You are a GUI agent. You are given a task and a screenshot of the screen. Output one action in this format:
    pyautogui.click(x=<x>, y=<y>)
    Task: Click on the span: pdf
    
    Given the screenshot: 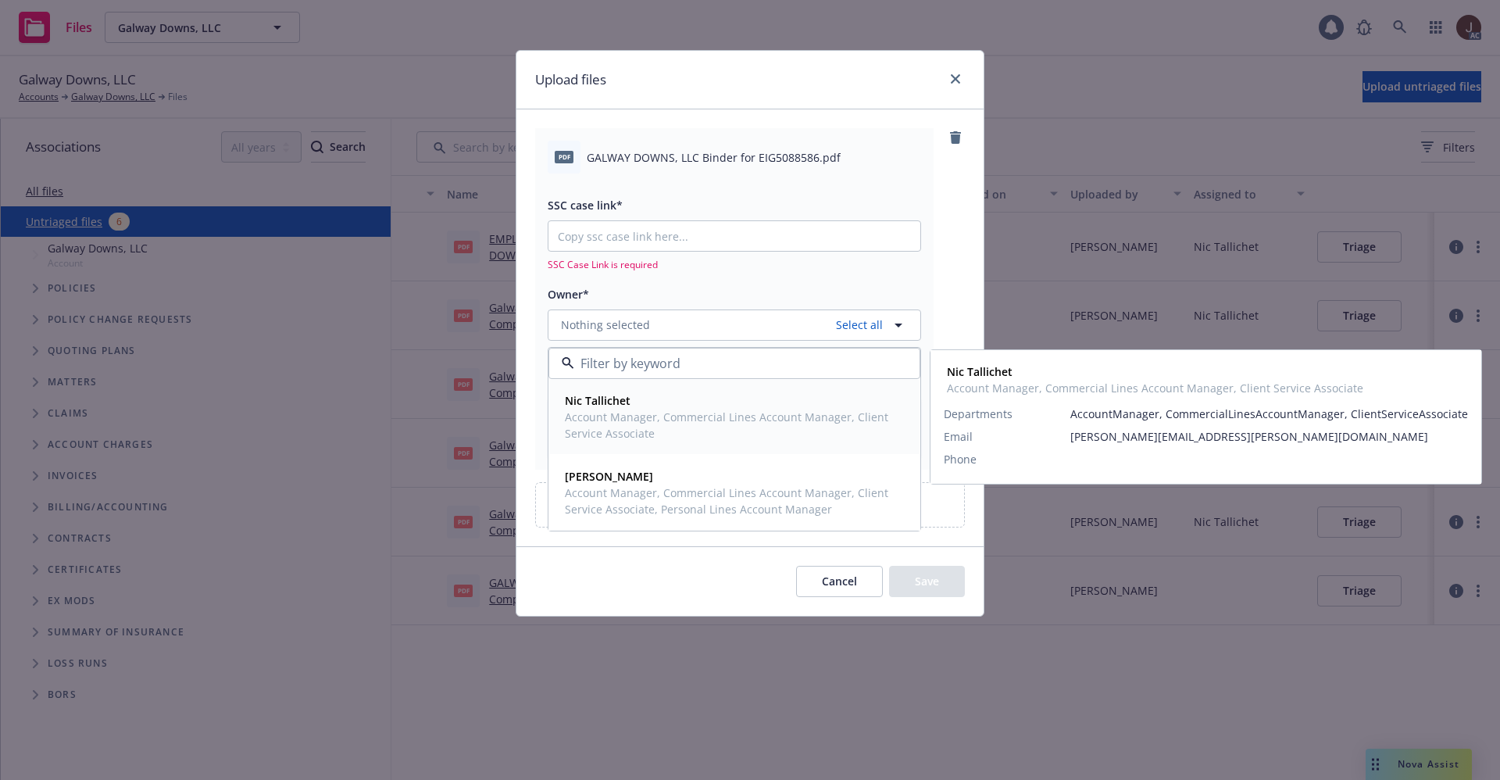 What is the action you would take?
    pyautogui.click(x=564, y=156)
    